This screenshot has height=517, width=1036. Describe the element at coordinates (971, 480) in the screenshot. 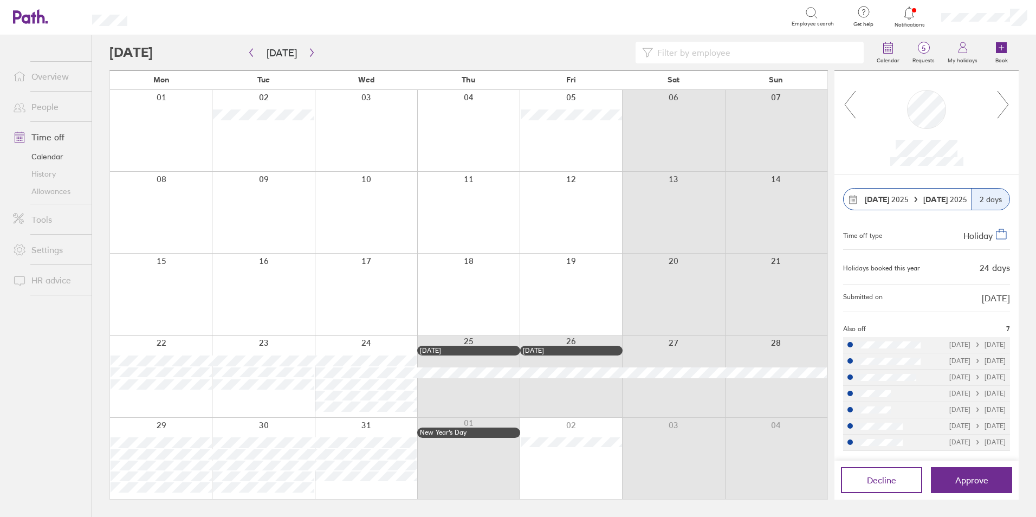

I see `button: Approve` at that location.